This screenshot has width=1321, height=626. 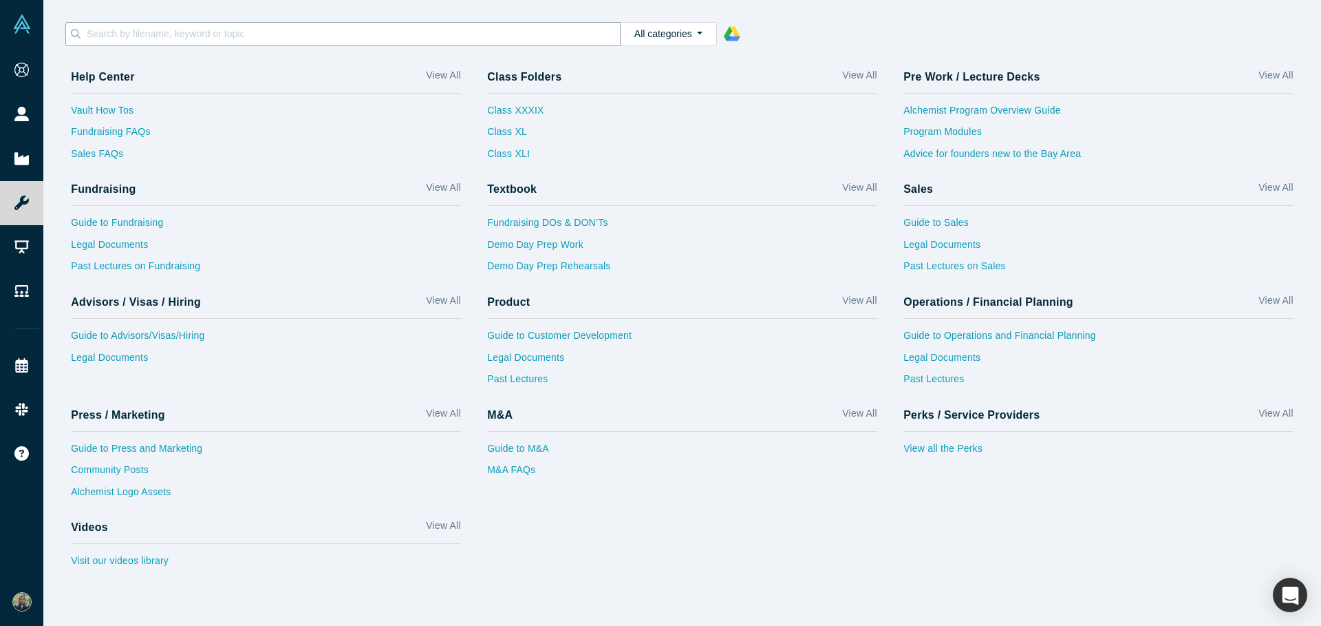 I want to click on a: M&A FAQs, so click(x=682, y=473).